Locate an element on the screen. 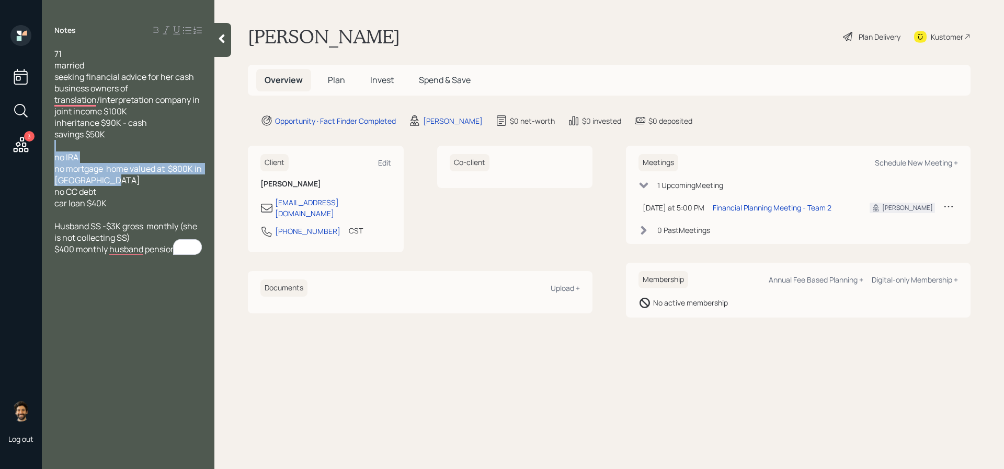 The image size is (1004, 469). div: 1 Upcoming Meeting is located at coordinates (690, 185).